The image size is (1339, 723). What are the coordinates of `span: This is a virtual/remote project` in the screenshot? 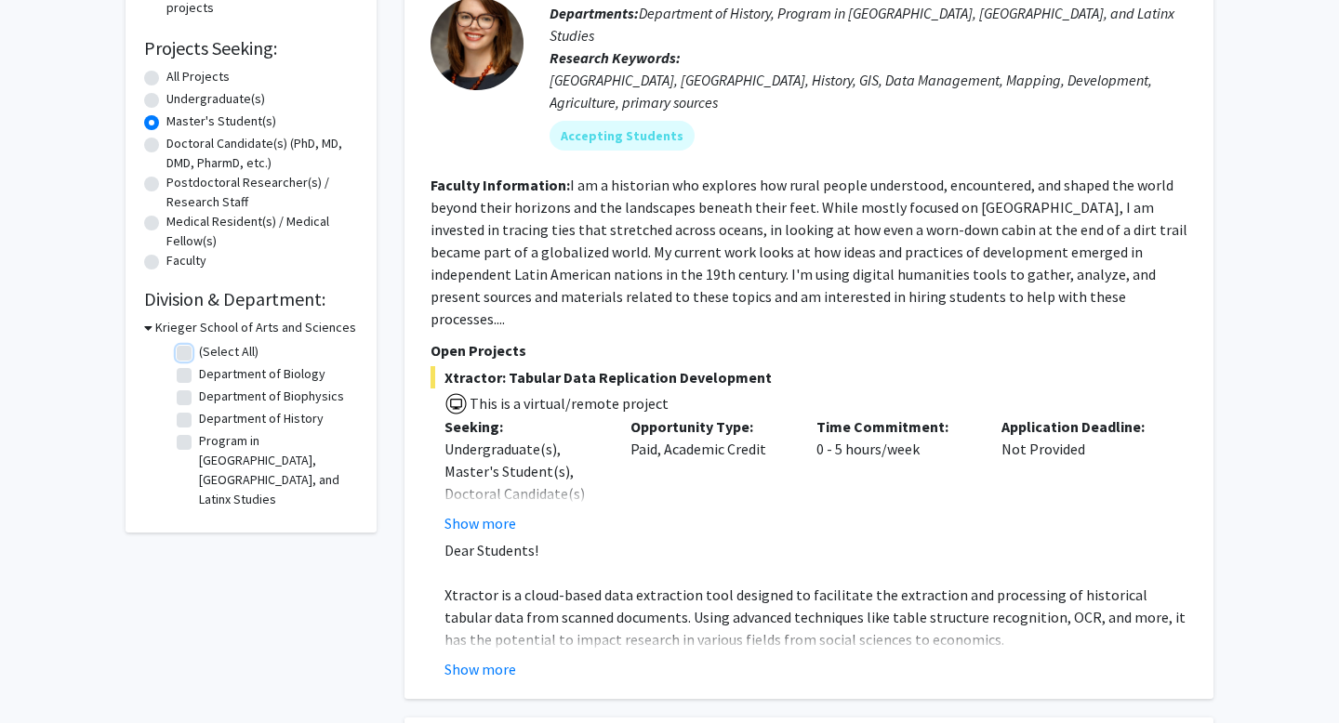 It's located at (568, 404).